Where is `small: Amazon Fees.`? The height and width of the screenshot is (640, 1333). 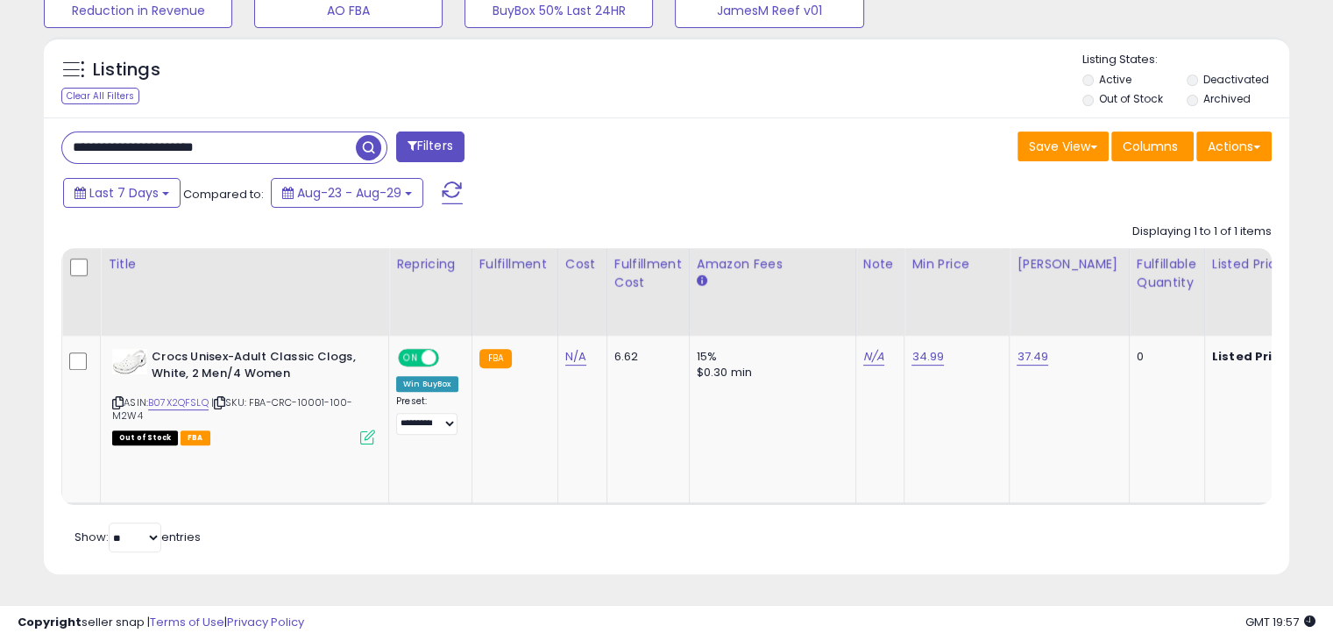 small: Amazon Fees. is located at coordinates (702, 281).